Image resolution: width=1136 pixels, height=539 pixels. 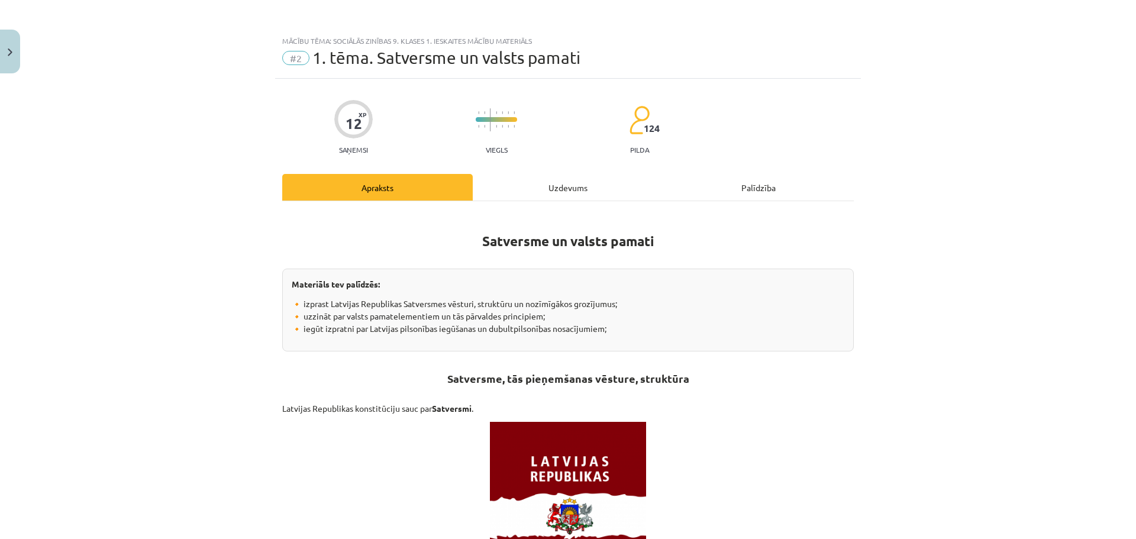 What do you see at coordinates (354, 124) in the screenshot?
I see `div: 12` at bounding box center [354, 124].